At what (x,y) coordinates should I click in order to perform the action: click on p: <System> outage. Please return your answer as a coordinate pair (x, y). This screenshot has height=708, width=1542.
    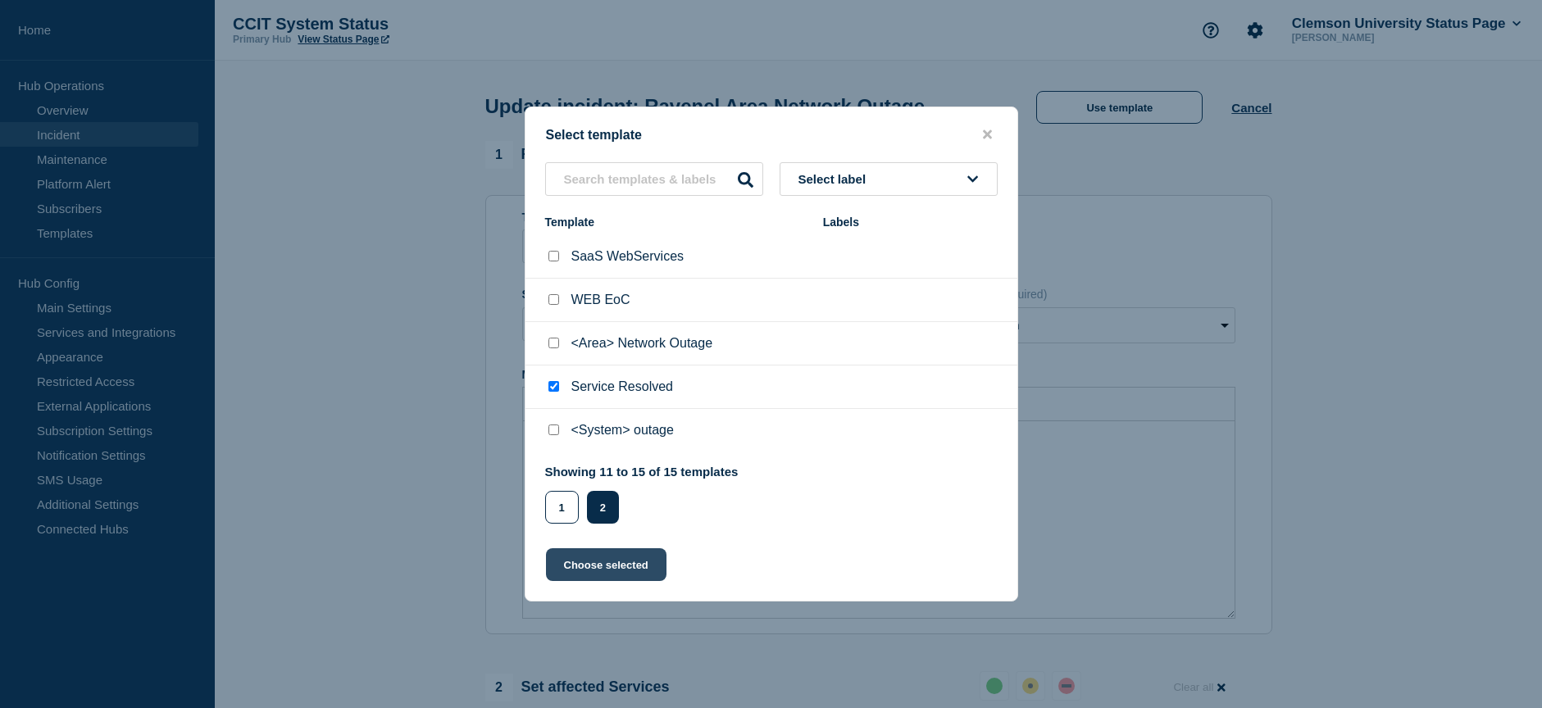
    Looking at the image, I should click on (622, 430).